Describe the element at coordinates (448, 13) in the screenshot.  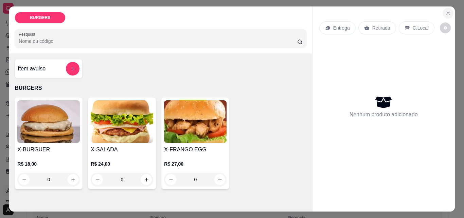
I see `button: Close` at that location.